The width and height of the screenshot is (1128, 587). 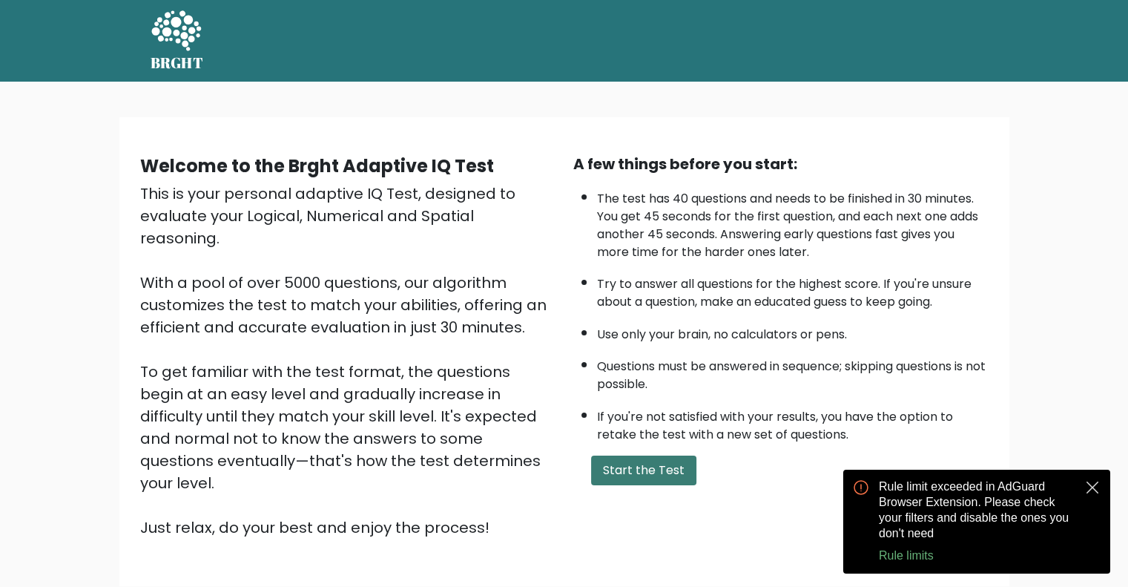 What do you see at coordinates (793, 289) in the screenshot?
I see `li: Try to answer all questions for the highest score. If you're unsure about a question, make an edu...` at bounding box center [793, 289].